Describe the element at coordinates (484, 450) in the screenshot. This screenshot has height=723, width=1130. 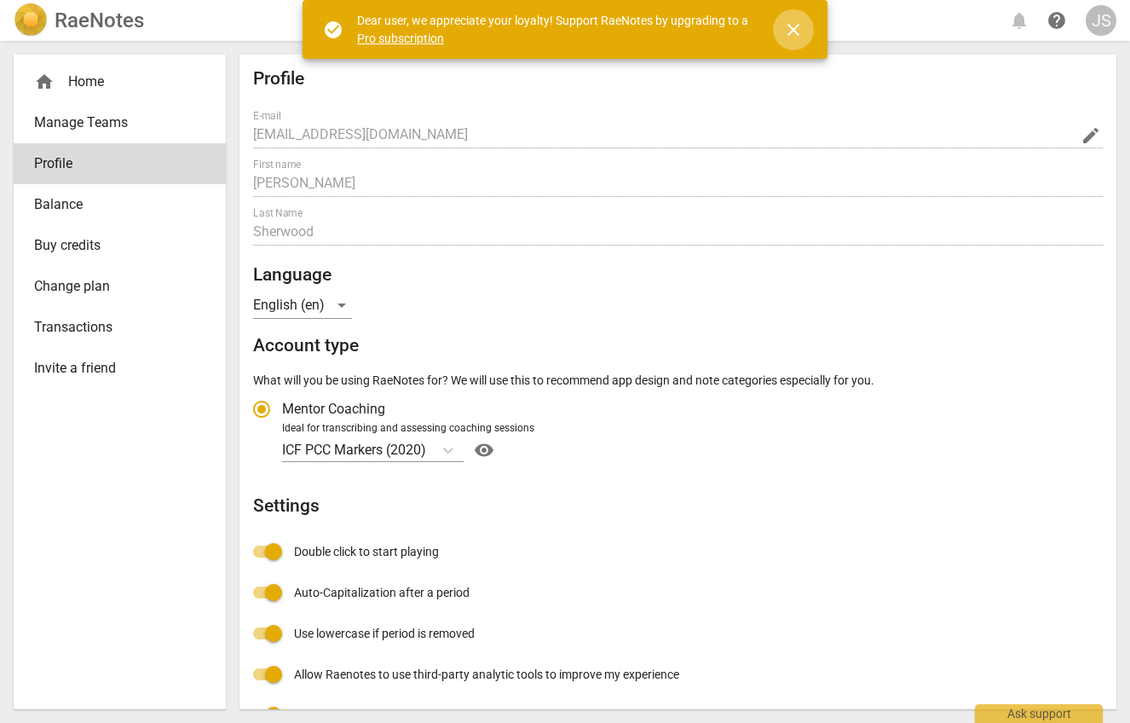
I see `button: Help` at that location.